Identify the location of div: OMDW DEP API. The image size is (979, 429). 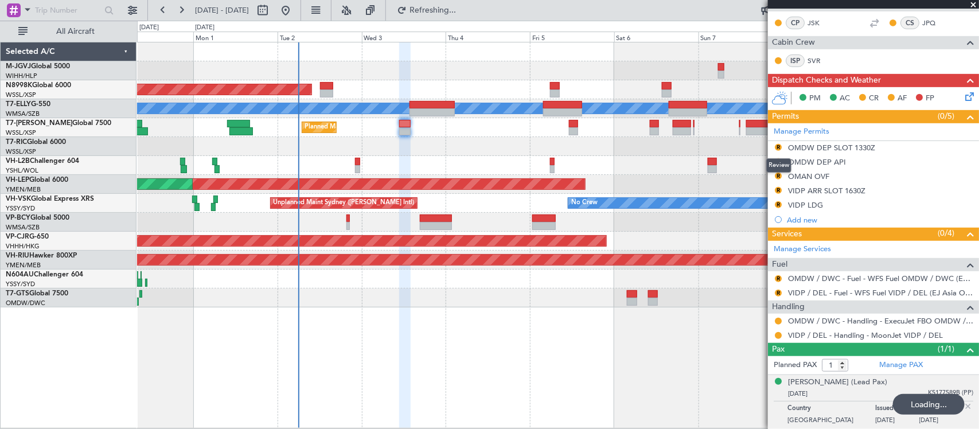
(817, 162).